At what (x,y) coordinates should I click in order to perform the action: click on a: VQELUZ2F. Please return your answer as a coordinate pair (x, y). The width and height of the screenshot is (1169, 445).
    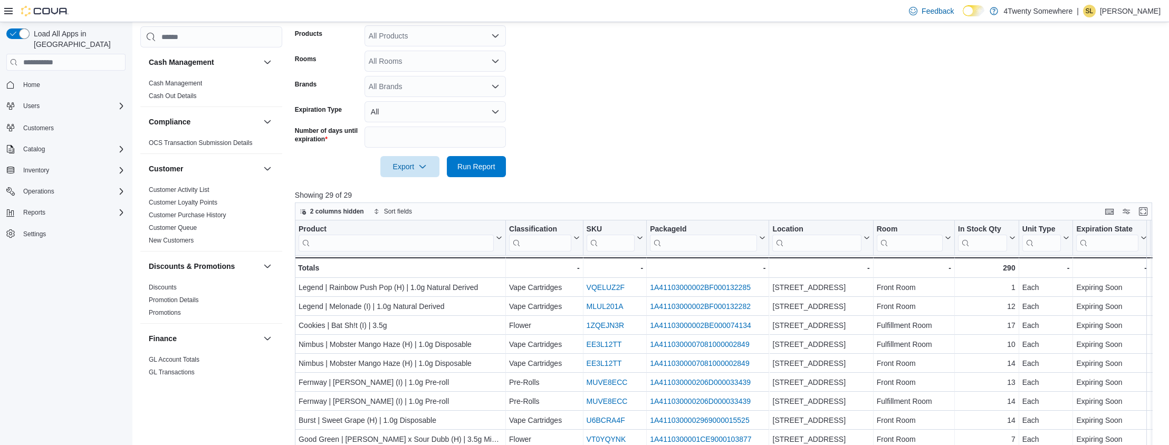
    Looking at the image, I should click on (605, 287).